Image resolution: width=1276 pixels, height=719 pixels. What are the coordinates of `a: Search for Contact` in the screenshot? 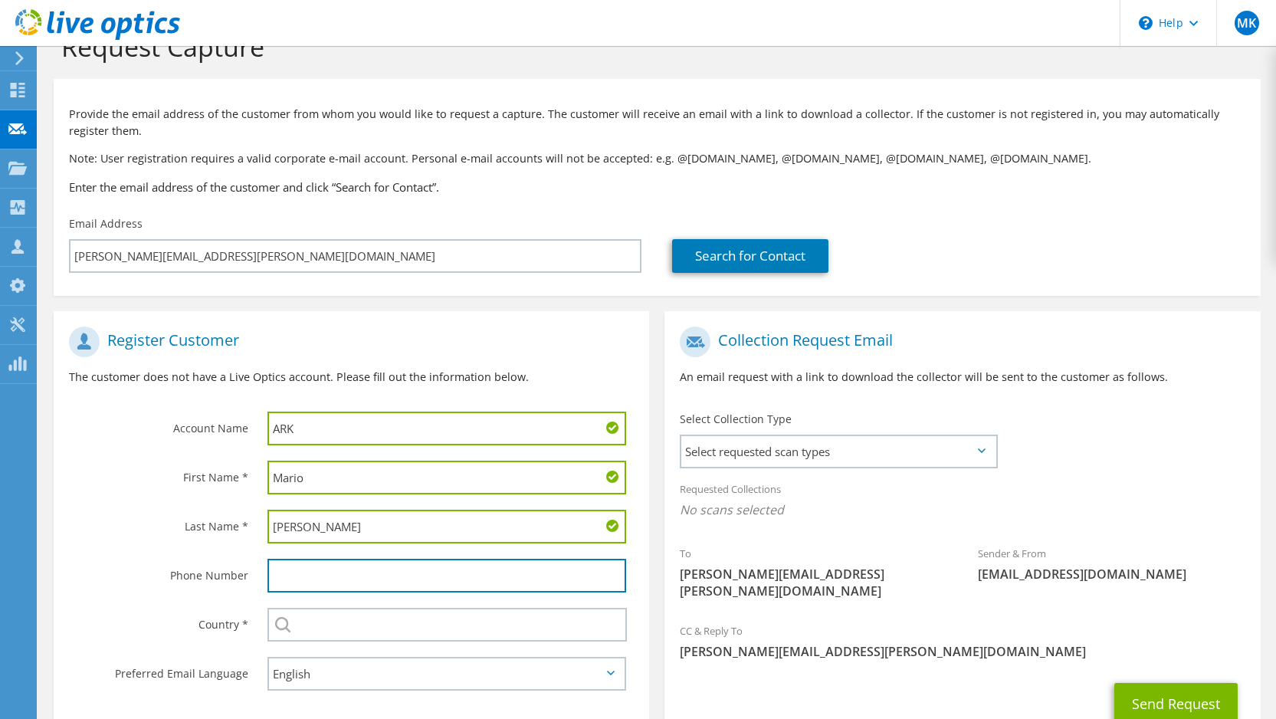 It's located at (750, 256).